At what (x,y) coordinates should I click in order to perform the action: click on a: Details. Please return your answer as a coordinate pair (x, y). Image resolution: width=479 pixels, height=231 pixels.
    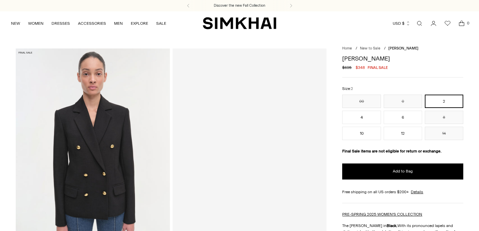
    Looking at the image, I should click on (417, 192).